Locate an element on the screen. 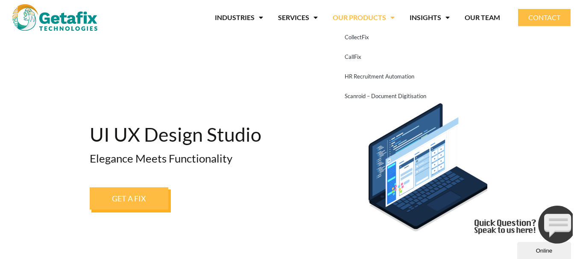  span: CONTACT is located at coordinates (544, 18).